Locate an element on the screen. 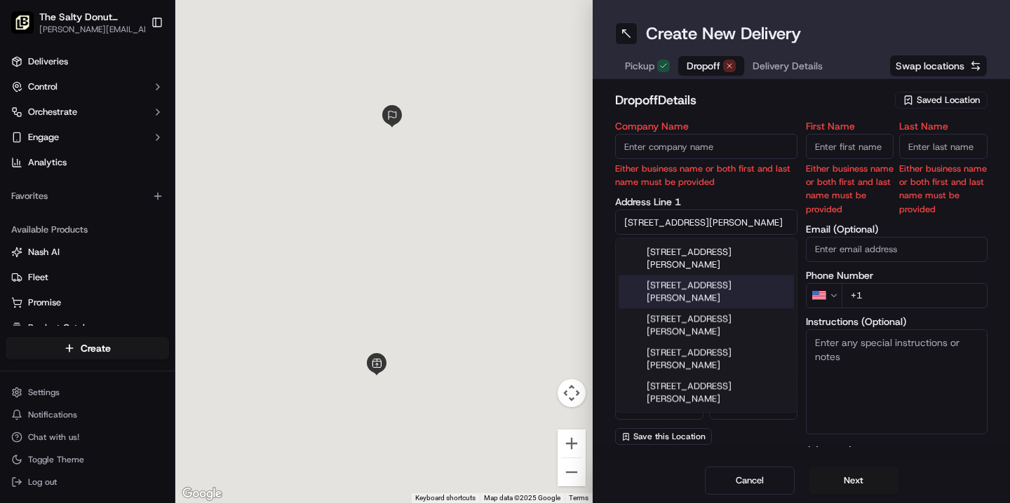  h1: Create New Delivery is located at coordinates (723, 34).